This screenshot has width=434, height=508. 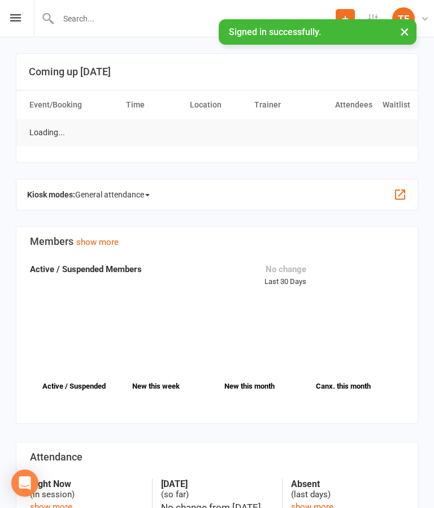 What do you see at coordinates (87, 489) in the screenshot?
I see `div: (in session)` at bounding box center [87, 489].